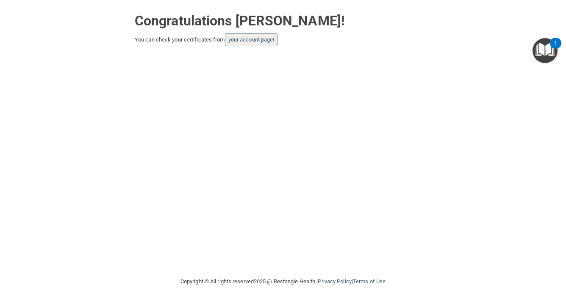 Image resolution: width=566 pixels, height=304 pixels. What do you see at coordinates (283, 282) in the screenshot?
I see `div: Copyright © All rights reserved 2025 @ Rectangle Health | |` at bounding box center [283, 282].